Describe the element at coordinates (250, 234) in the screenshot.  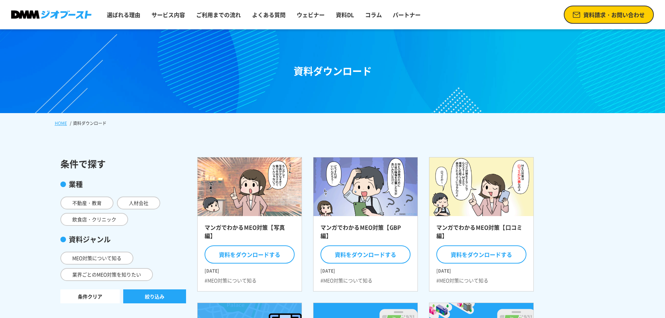
I see `h2: マンガでわかるMEO対策【写真編】` at that location.